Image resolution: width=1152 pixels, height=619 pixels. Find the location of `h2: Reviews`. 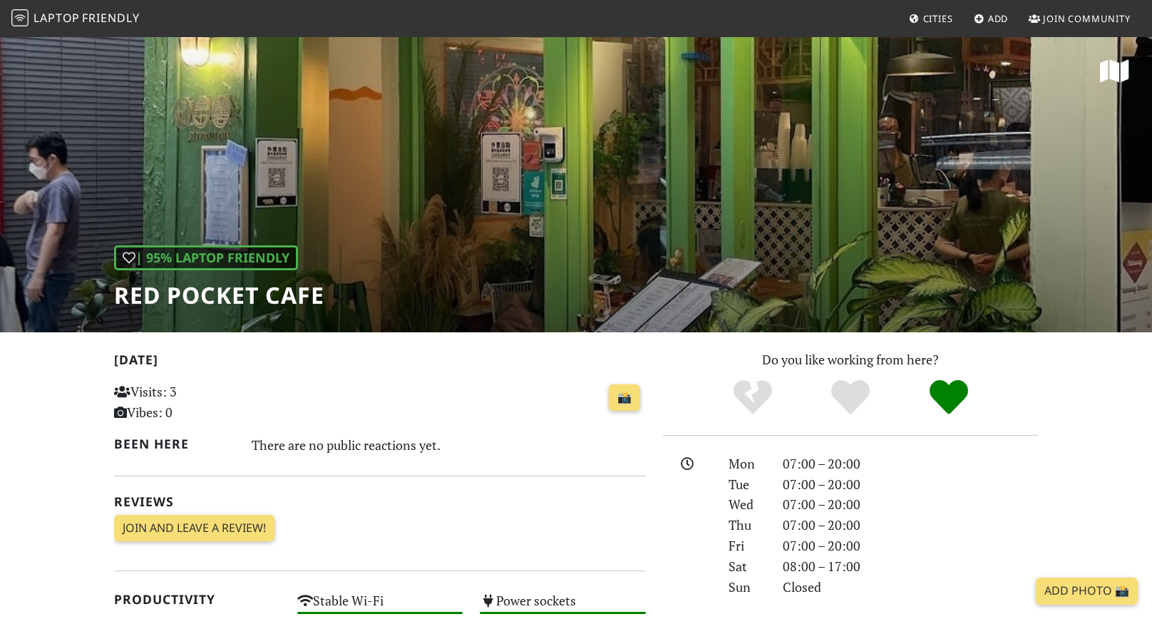

h2: Reviews is located at coordinates (380, 501).